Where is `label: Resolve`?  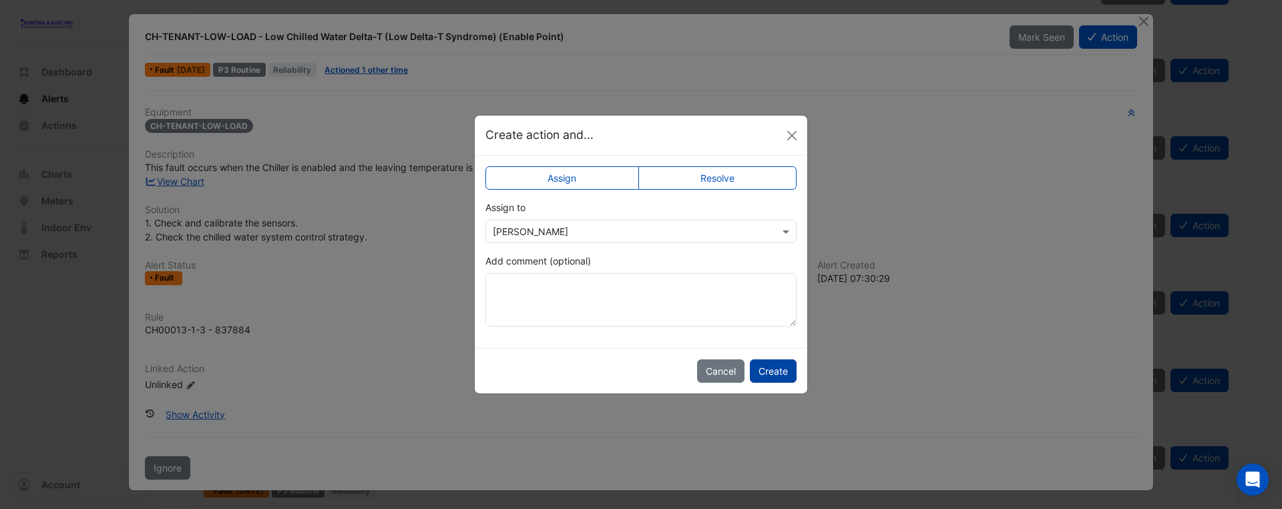 label: Resolve is located at coordinates (718, 178).